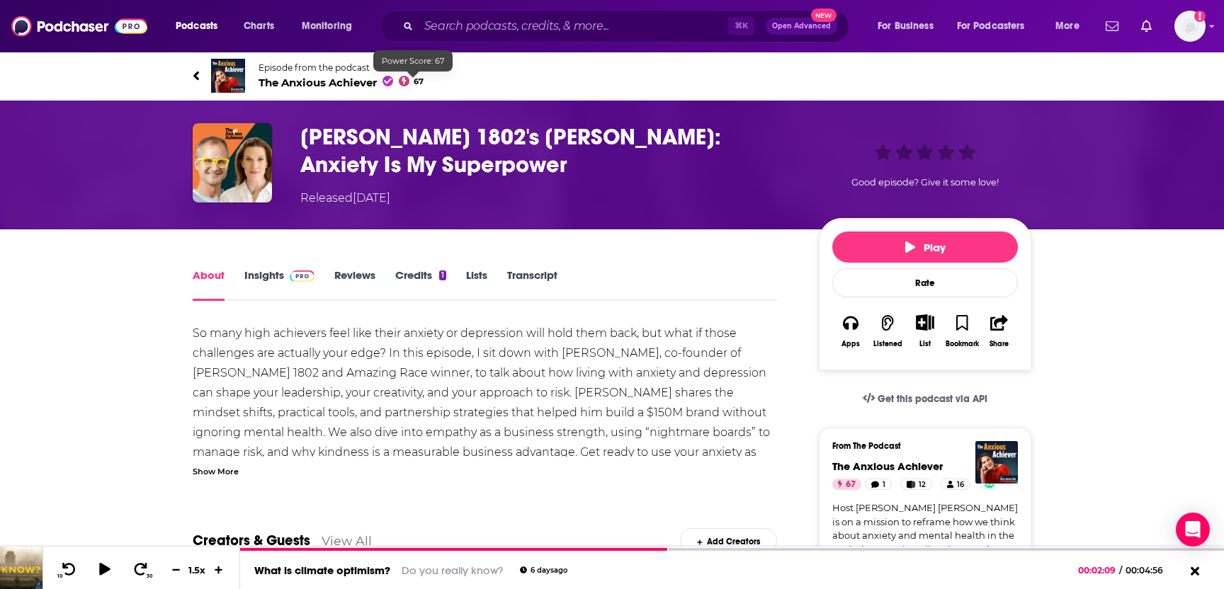 The image size is (1224, 589). What do you see at coordinates (878, 484) in the screenshot?
I see `a: 1` at bounding box center [878, 484].